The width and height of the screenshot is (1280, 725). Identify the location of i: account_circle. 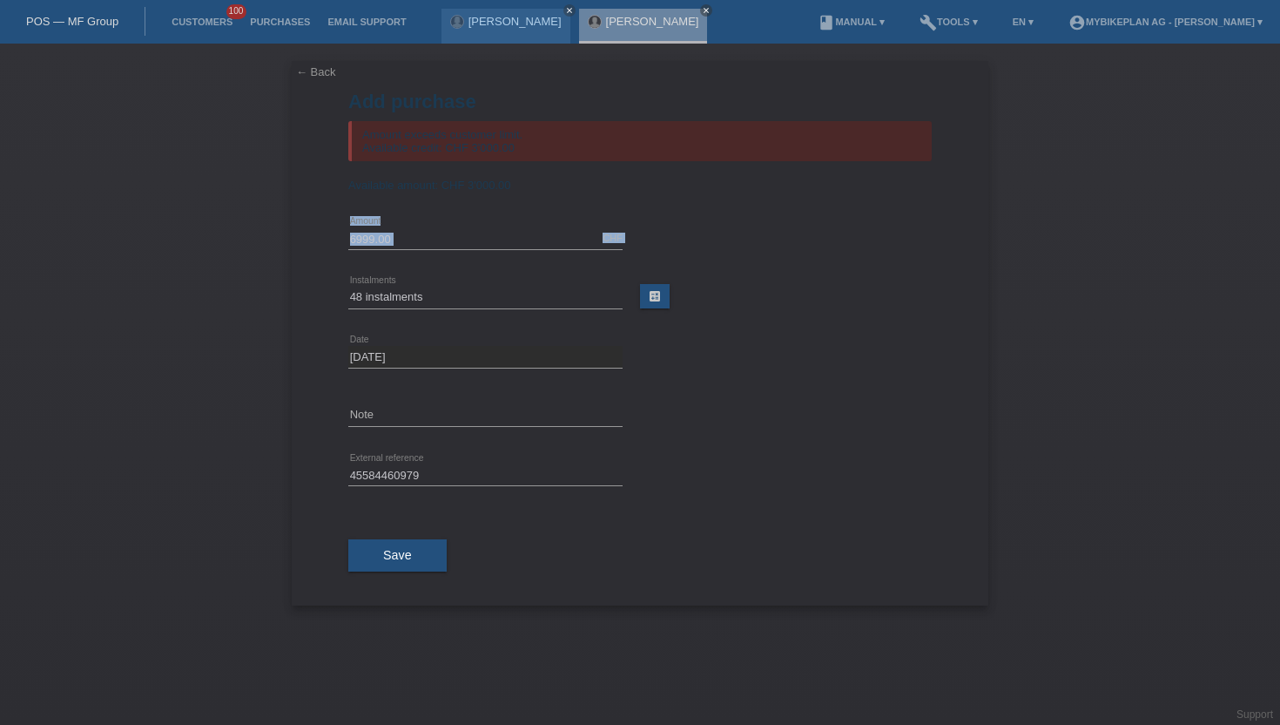
(1077, 23).